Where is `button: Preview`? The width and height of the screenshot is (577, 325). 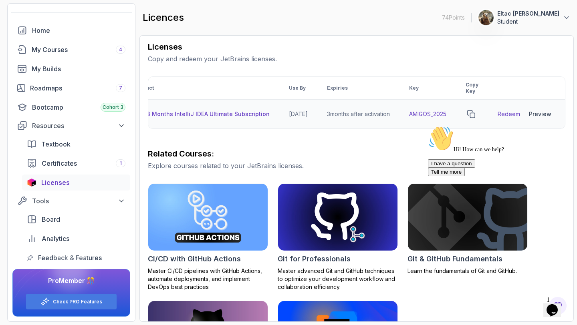 button: Preview is located at coordinates (540, 114).